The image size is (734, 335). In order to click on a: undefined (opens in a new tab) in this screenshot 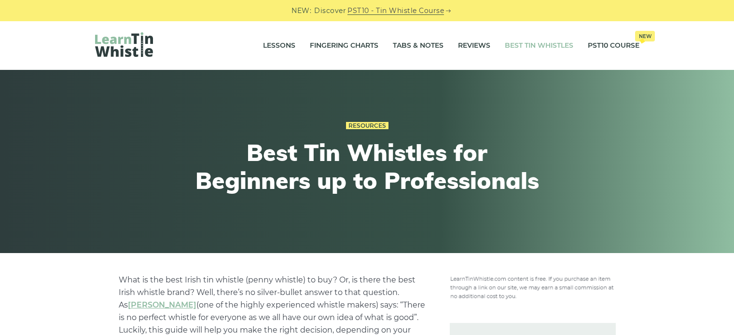, I will do `click(162, 305)`.